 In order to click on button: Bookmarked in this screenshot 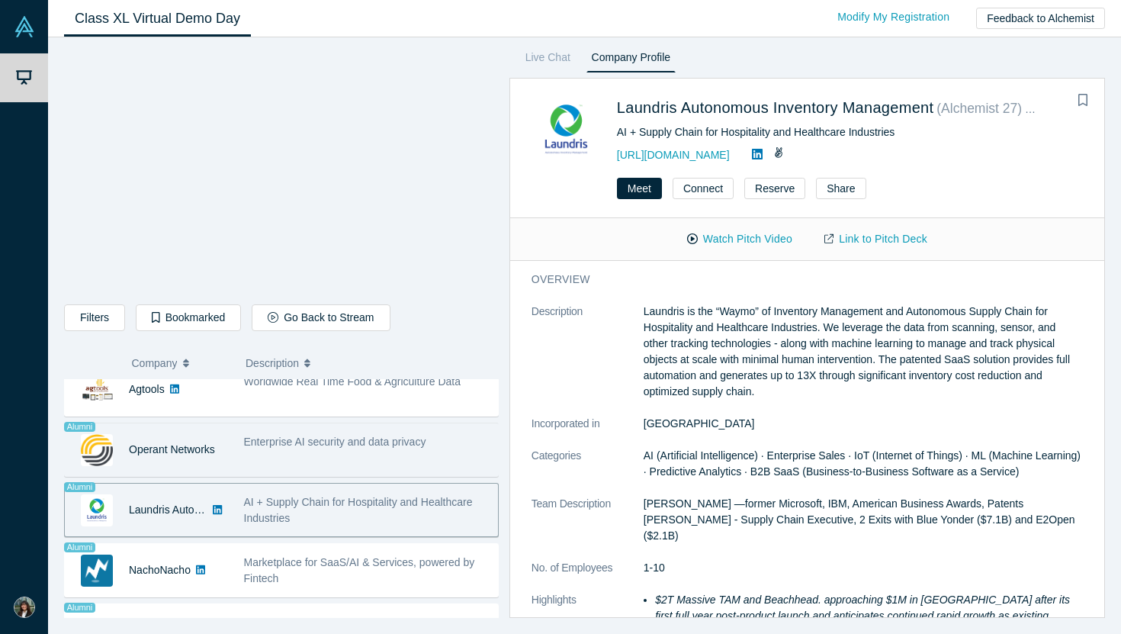, I will do `click(188, 317)`.